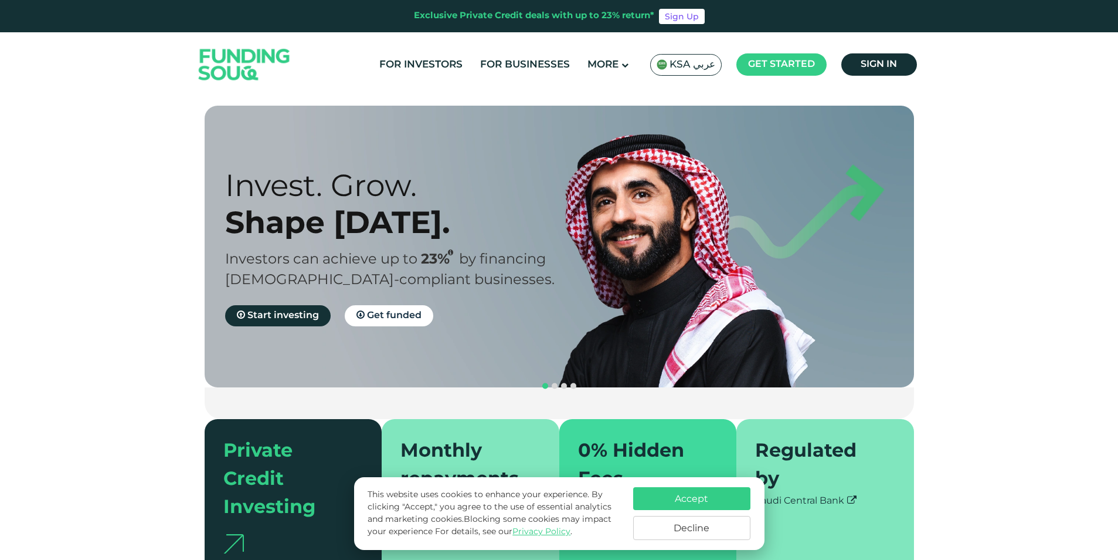 Image resolution: width=1118 pixels, height=560 pixels. I want to click on span: KSA عربي, so click(693, 65).